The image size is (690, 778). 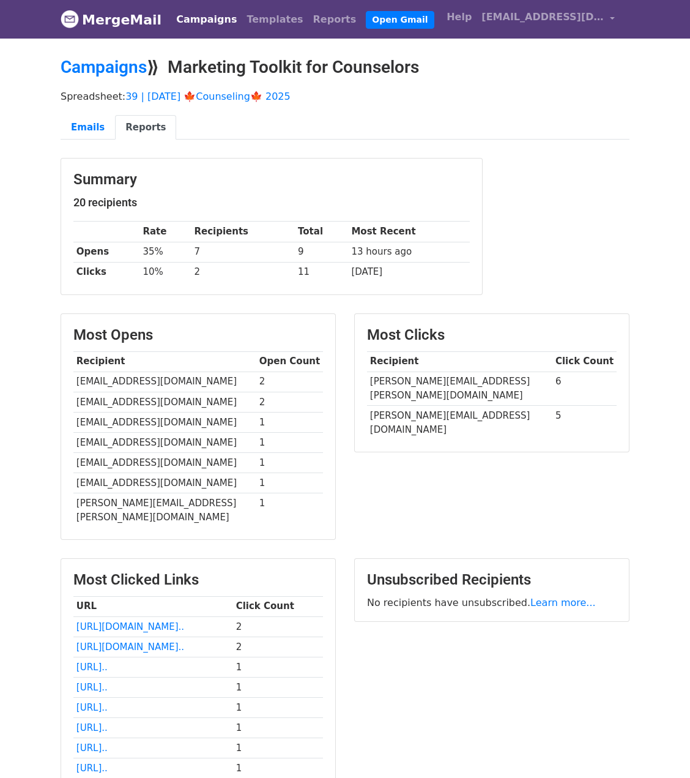 I want to click on th: Most Recent, so click(x=409, y=231).